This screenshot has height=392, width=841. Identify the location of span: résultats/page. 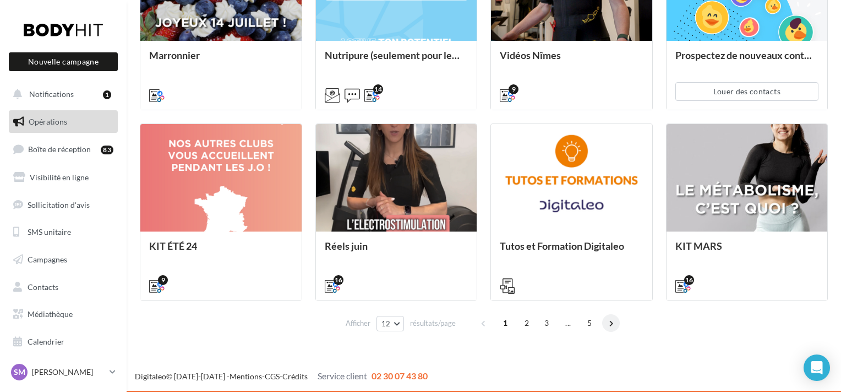
(433, 323).